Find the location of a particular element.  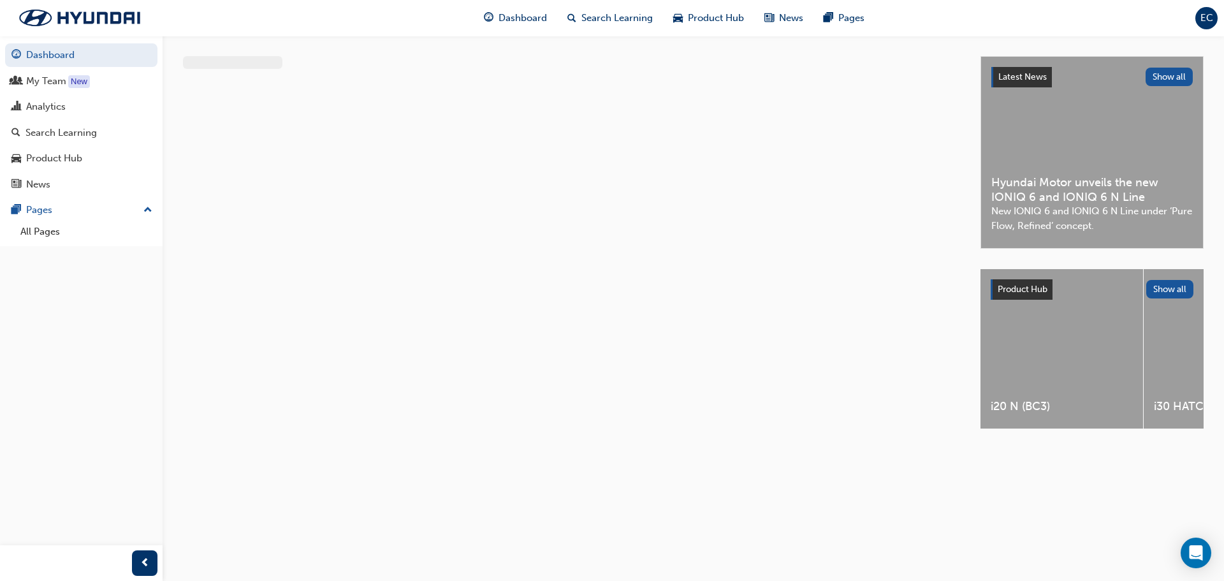

a: Dashboard is located at coordinates (81, 55).